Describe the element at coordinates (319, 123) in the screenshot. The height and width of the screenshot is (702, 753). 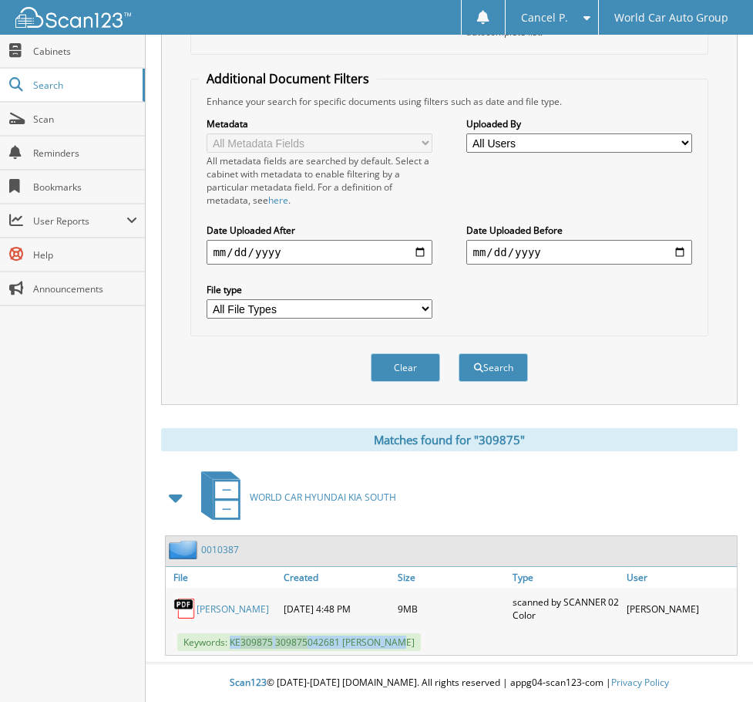
I see `label: Metadata` at that location.